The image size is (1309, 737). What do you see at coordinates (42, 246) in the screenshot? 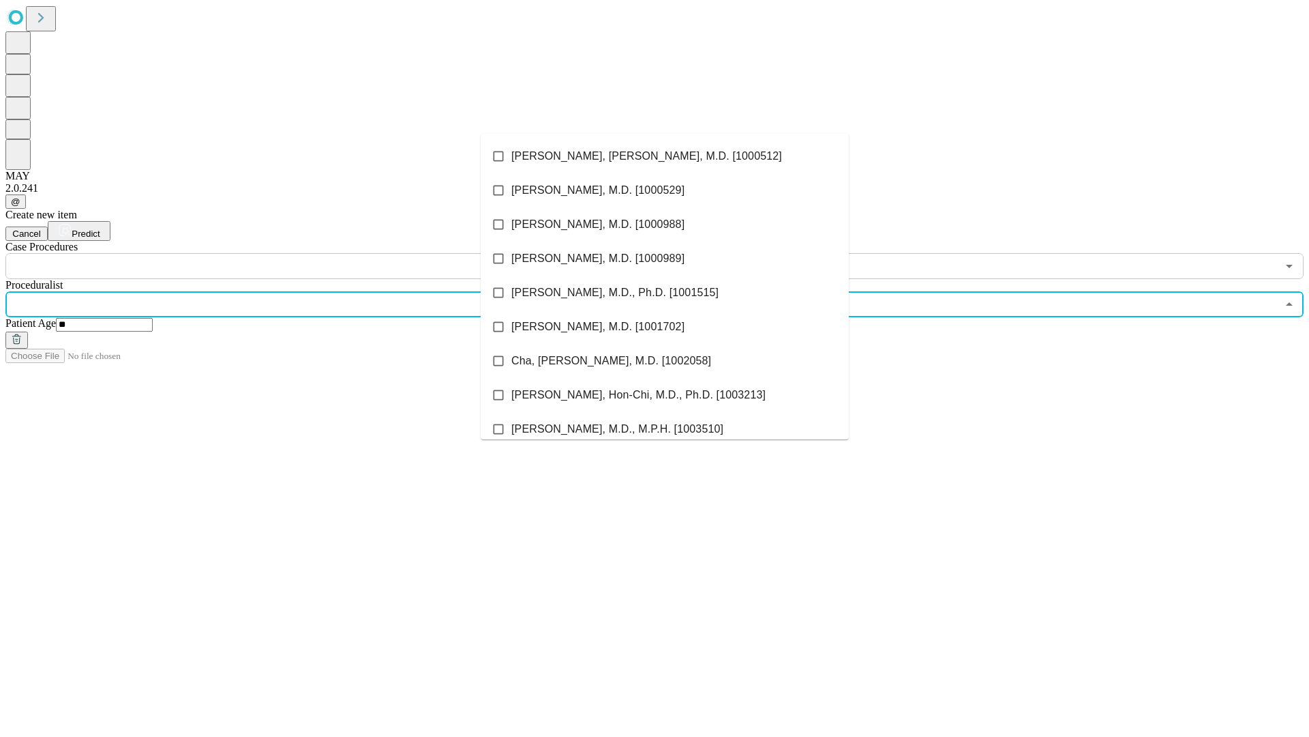
I see `span: Scheduled Procedure` at bounding box center [42, 246].